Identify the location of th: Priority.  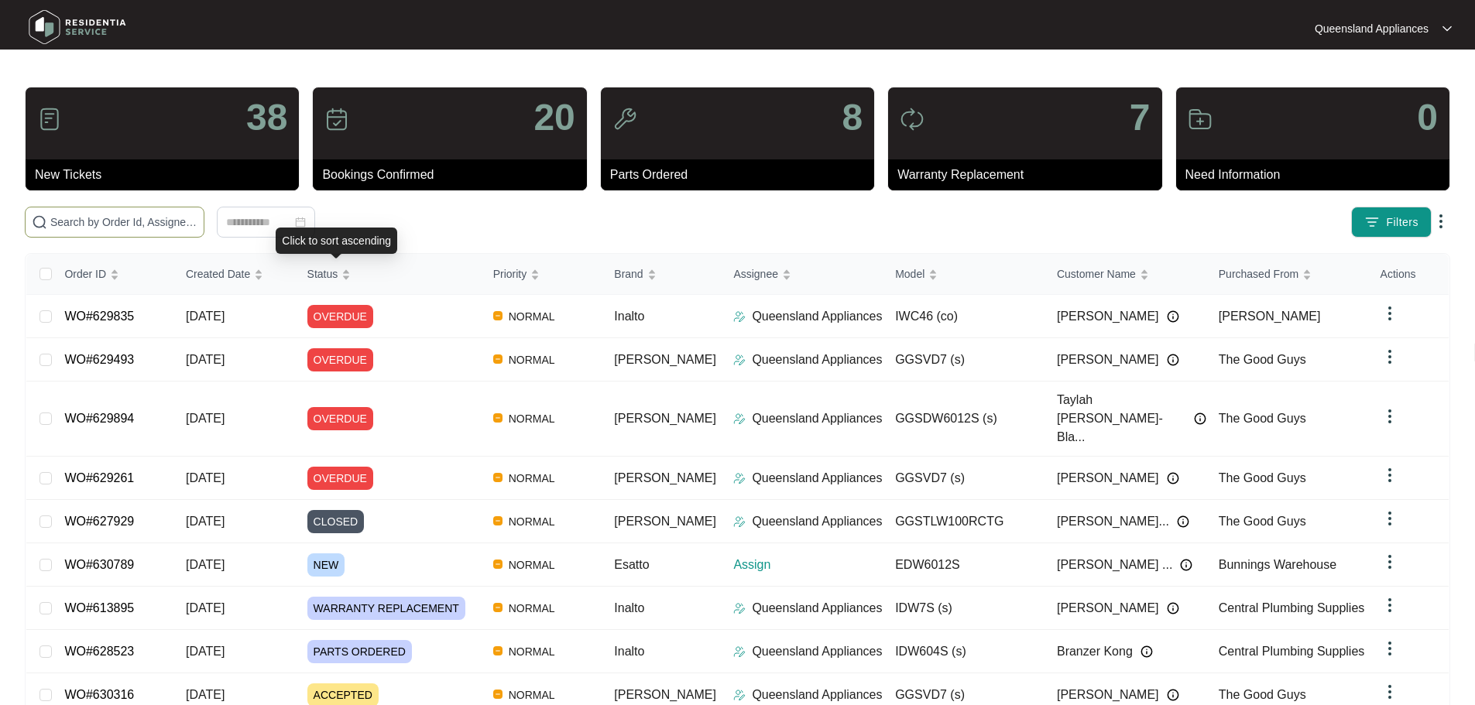
(541, 274).